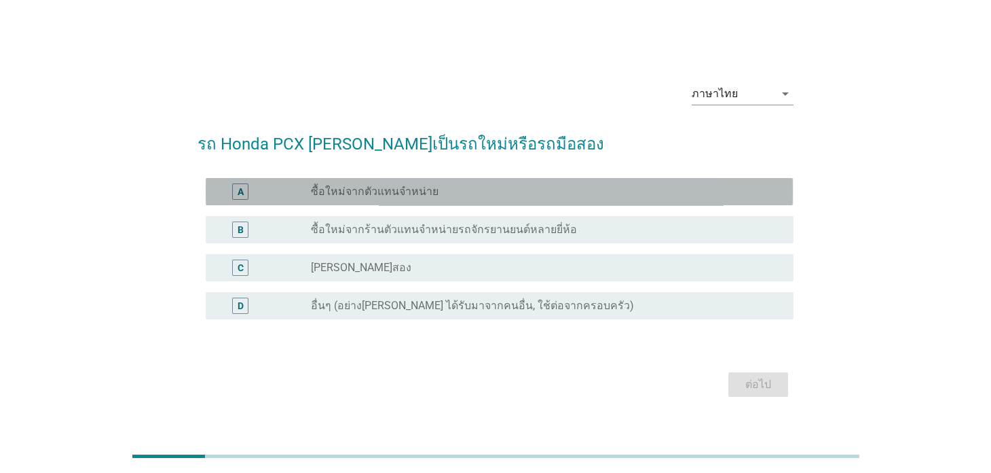 The image size is (991, 473). I want to click on div: D, so click(240, 306).